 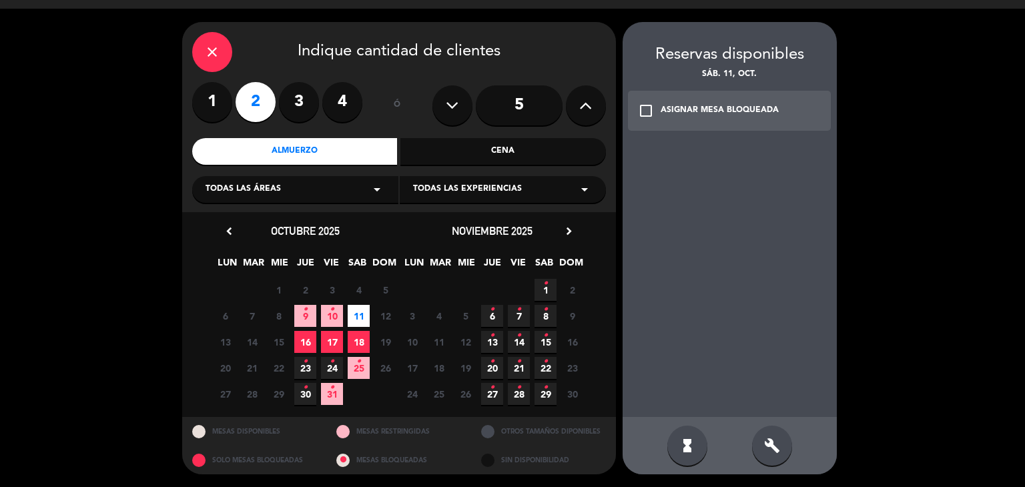 What do you see at coordinates (544, 265) in the screenshot?
I see `span: SAB` at bounding box center [544, 265].